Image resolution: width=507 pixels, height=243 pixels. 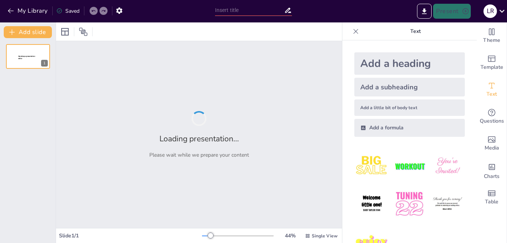 What do you see at coordinates (28, 11) in the screenshot?
I see `button: My Library` at bounding box center [28, 11].